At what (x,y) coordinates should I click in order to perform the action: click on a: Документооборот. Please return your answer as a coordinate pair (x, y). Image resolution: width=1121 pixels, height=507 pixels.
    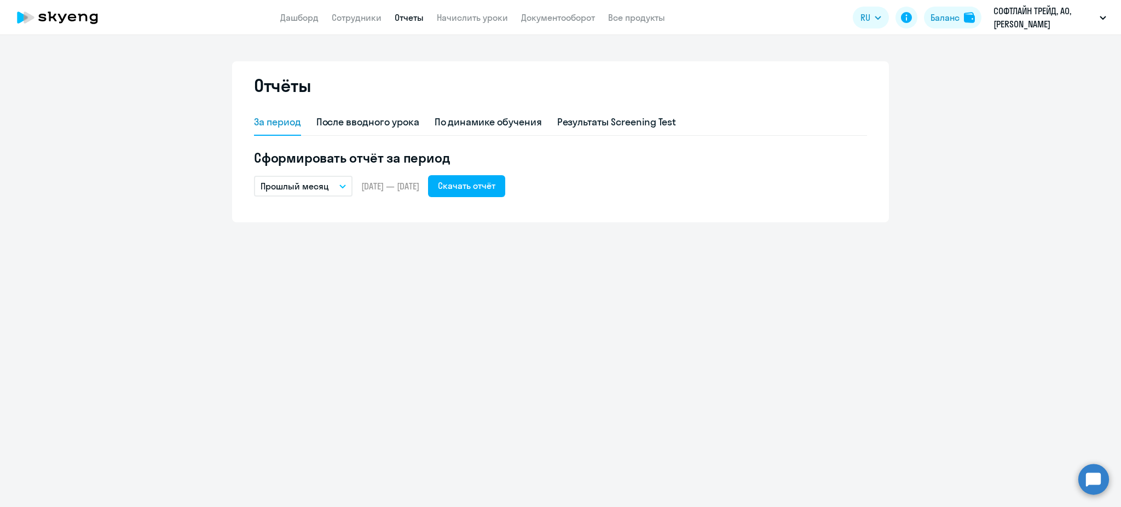
    Looking at the image, I should click on (558, 18).